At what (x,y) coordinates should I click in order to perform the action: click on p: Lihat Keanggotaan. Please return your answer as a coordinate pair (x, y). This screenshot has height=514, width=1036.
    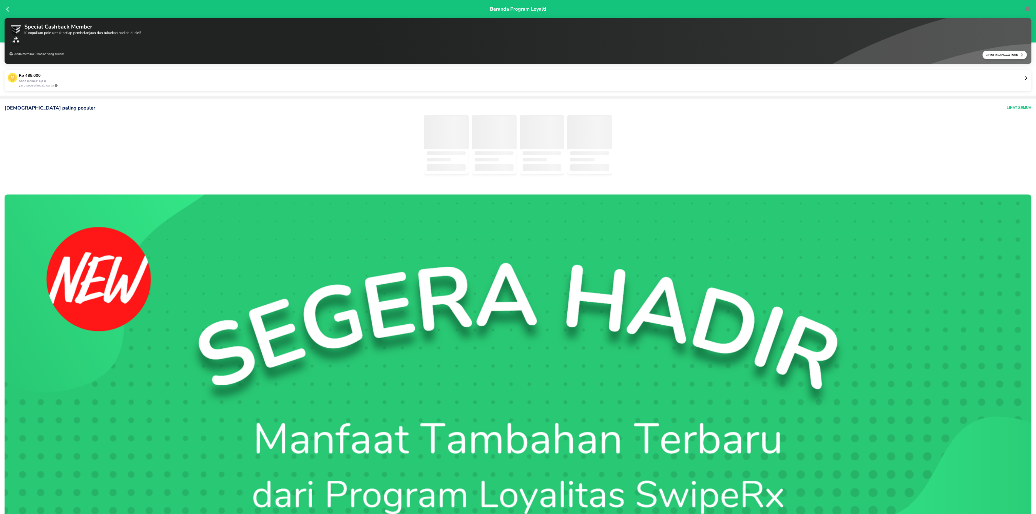
    Looking at the image, I should click on (1002, 55).